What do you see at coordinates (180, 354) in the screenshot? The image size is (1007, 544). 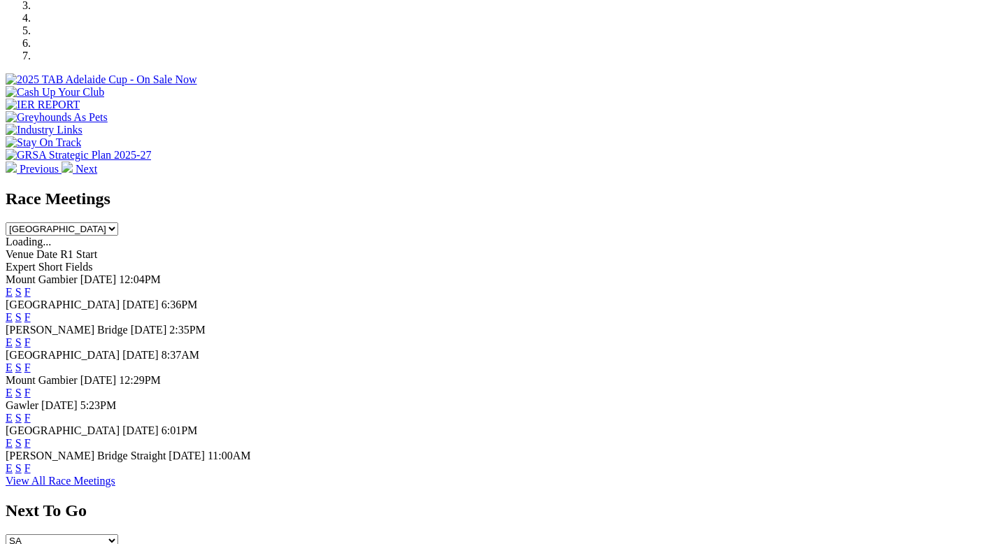 I see `span: 8:37AM` at bounding box center [180, 354].